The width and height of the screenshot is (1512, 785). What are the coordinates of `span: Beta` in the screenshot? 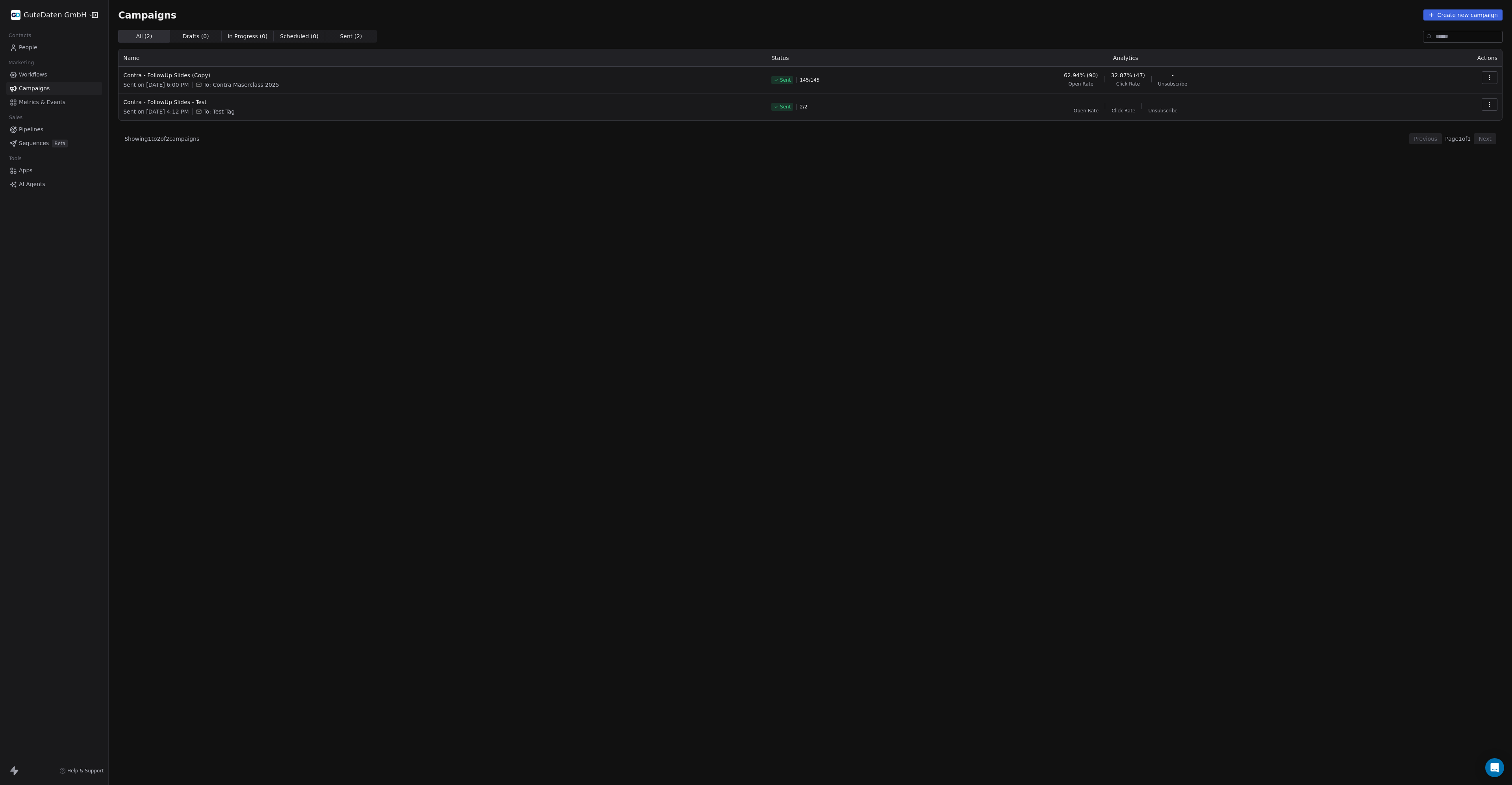 It's located at (60, 143).